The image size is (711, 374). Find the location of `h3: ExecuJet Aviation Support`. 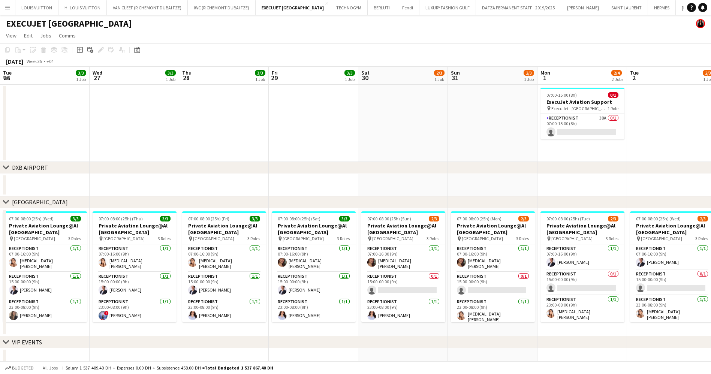

h3: ExecuJet Aviation Support is located at coordinates (582, 102).